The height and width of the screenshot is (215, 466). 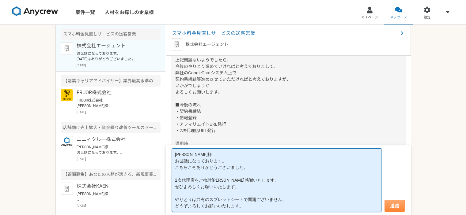 What do you see at coordinates (111, 175) in the screenshot?
I see `div: 【顧問募集】あなたの人脈が活きる、新規事業推進パートナー` at bounding box center [111, 175].